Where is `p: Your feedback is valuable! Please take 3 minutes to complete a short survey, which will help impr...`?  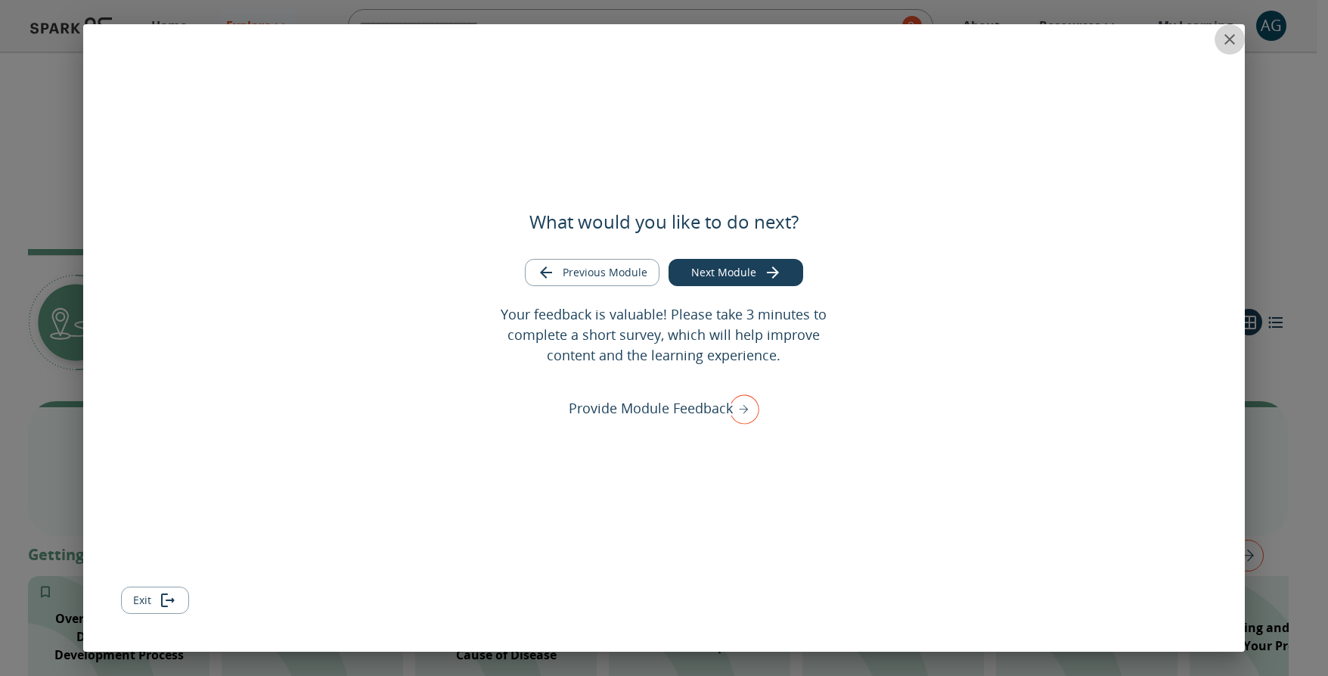 p: Your feedback is valuable! Please take 3 minutes to complete a short survey, which will help impr... is located at coordinates (664, 334).